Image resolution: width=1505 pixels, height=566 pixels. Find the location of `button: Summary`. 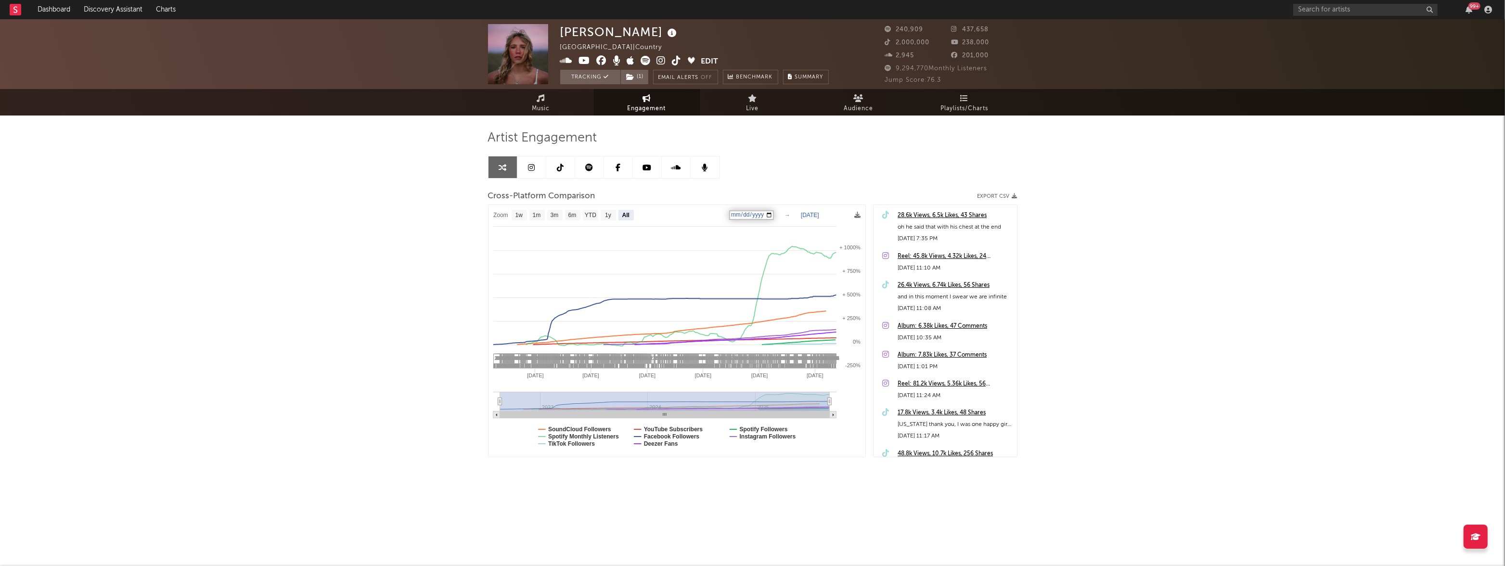

button: Summary is located at coordinates (806, 77).